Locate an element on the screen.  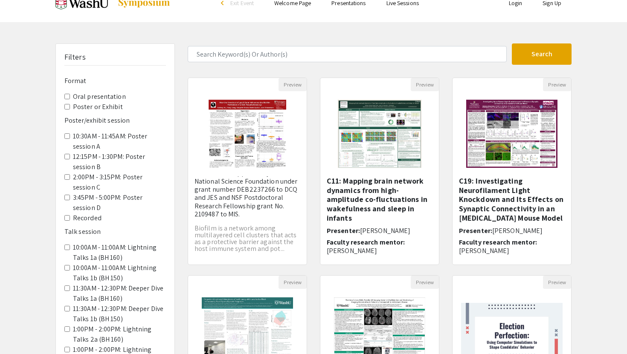
input: Search Keyword(s) Or Author(s) is located at coordinates (347, 54).